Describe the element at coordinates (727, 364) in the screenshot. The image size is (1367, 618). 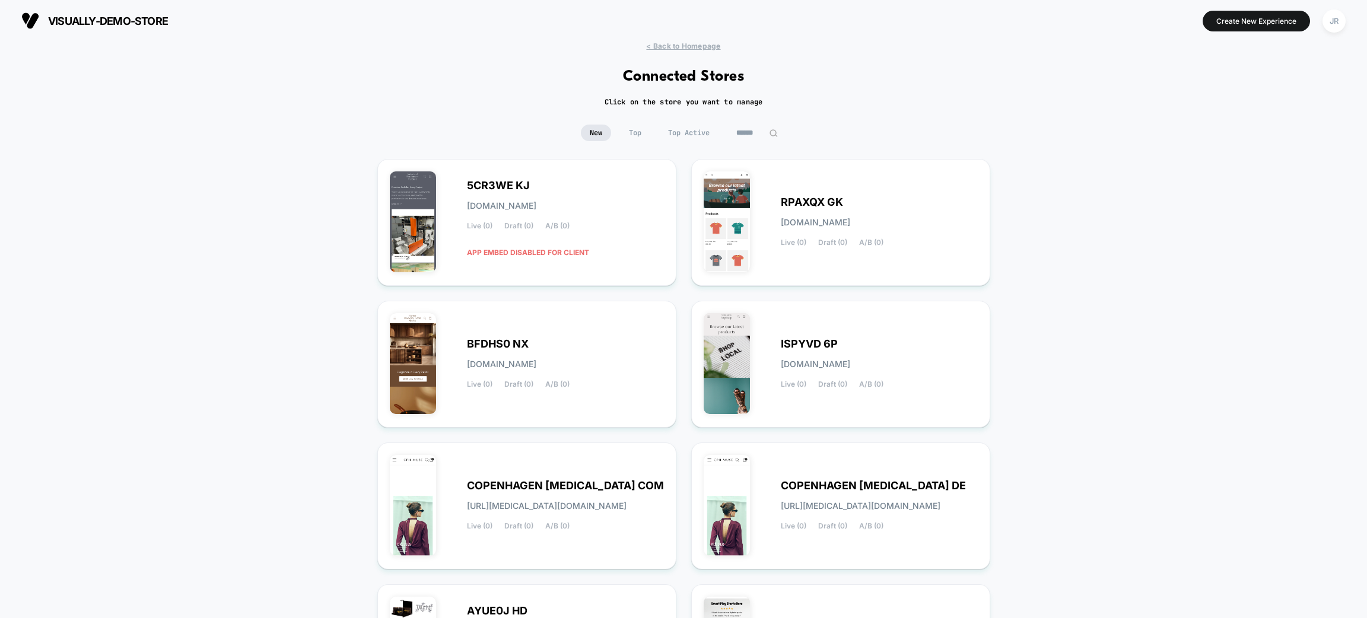
I see `img: ISPYVD_6P` at that location.